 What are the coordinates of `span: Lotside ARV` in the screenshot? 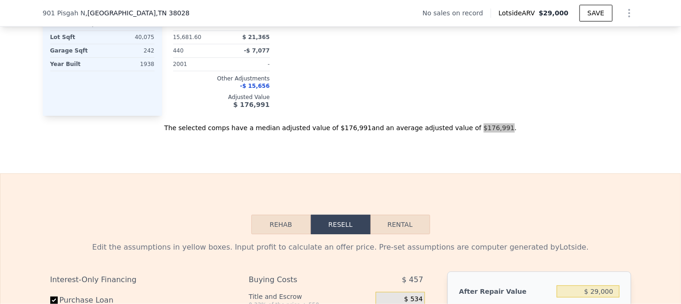 It's located at (518, 13).